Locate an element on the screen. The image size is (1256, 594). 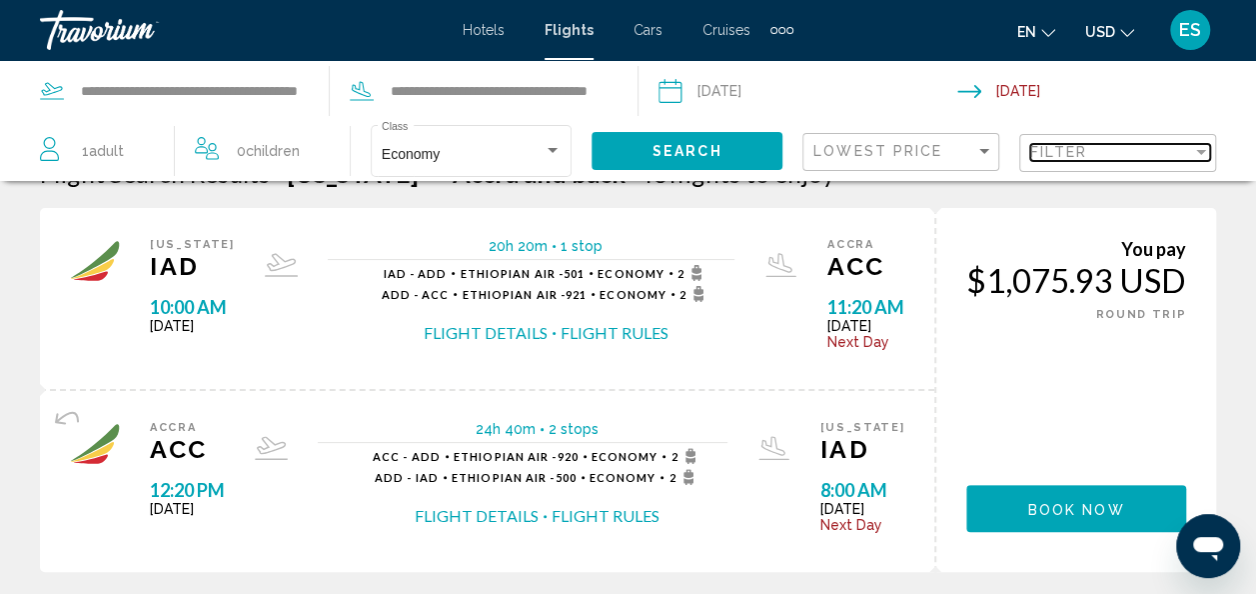
span: Search is located at coordinates (688, 152).